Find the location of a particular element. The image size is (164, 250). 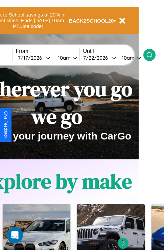

button: 7/17/2026 is located at coordinates (34, 58).